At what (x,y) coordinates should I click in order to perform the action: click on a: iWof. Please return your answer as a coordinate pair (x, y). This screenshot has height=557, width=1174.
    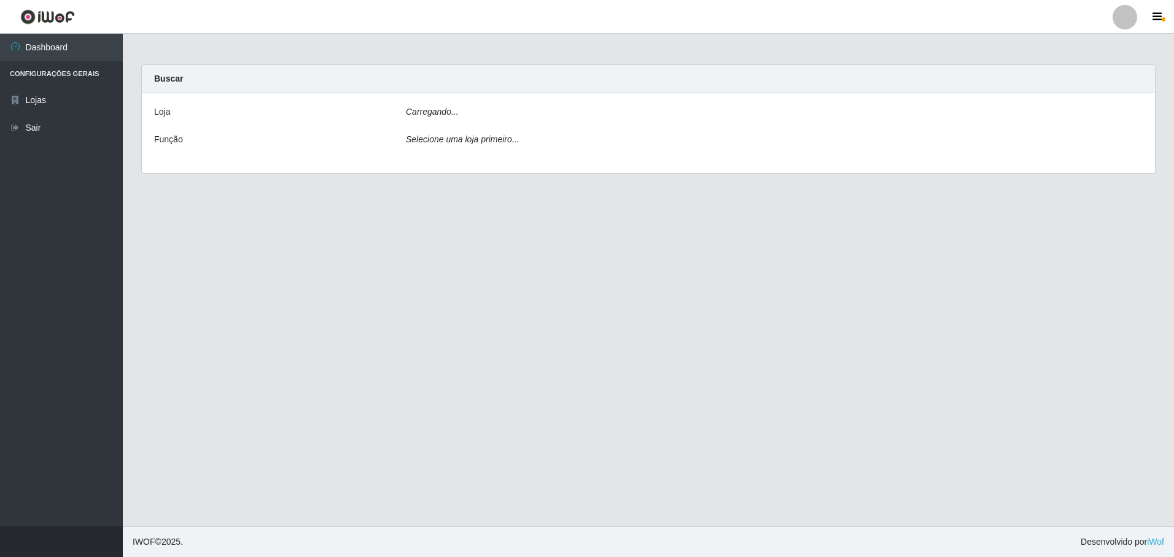
    Looking at the image, I should click on (1155, 542).